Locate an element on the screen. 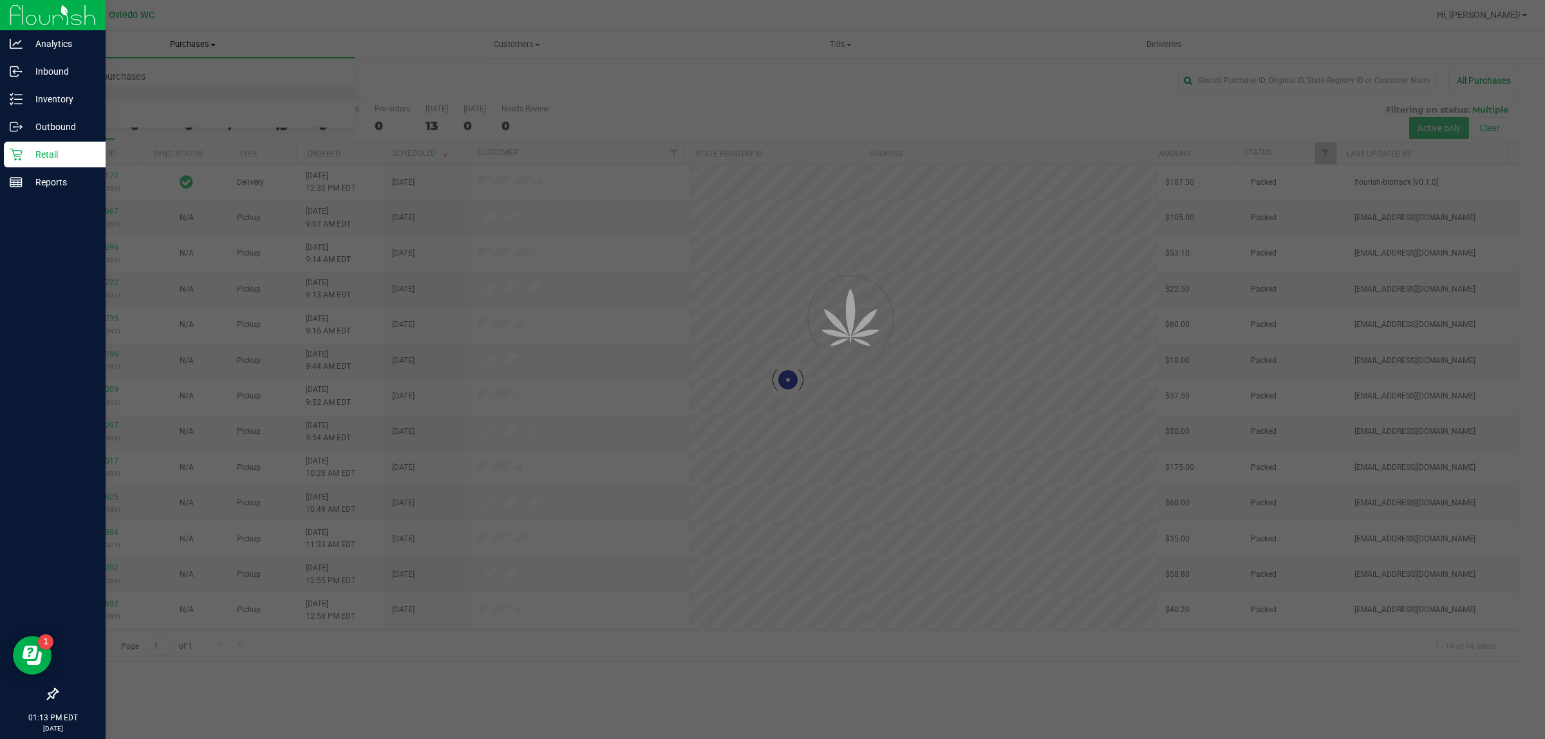 This screenshot has height=739, width=1545. p: Analytics is located at coordinates (61, 44).